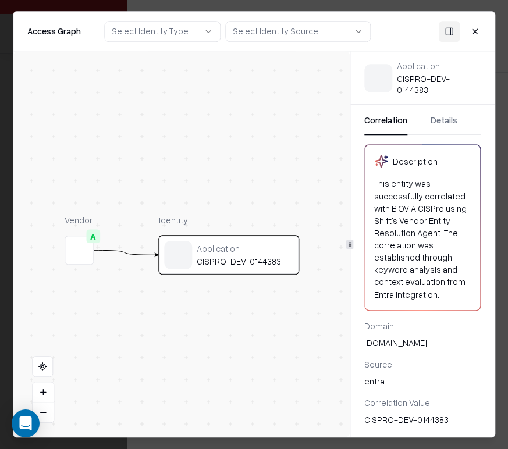 This screenshot has width=508, height=449. I want to click on div: Source, so click(423, 364).